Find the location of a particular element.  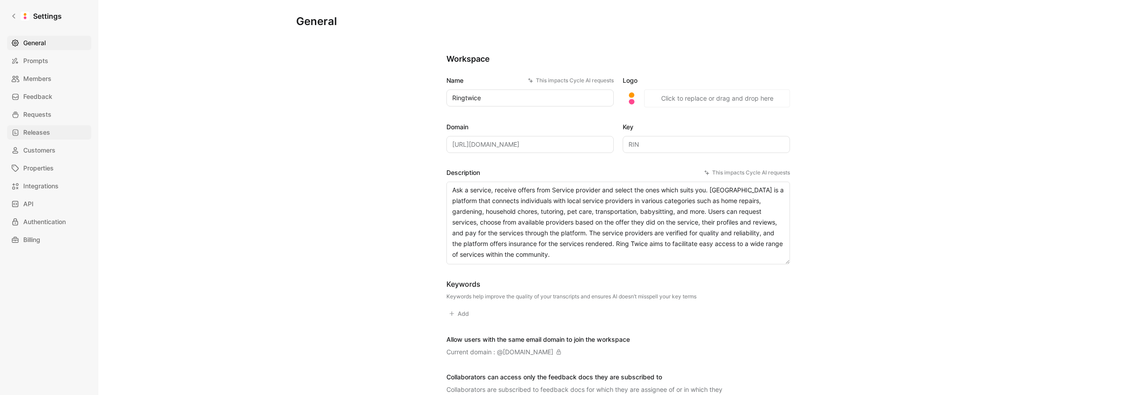

a: API is located at coordinates (49, 204).